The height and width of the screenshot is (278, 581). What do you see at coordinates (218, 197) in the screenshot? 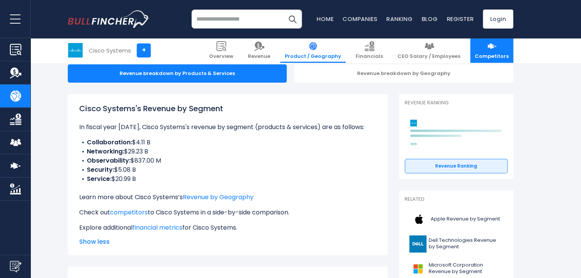
I see `a: Revenue by Geography` at bounding box center [218, 197].